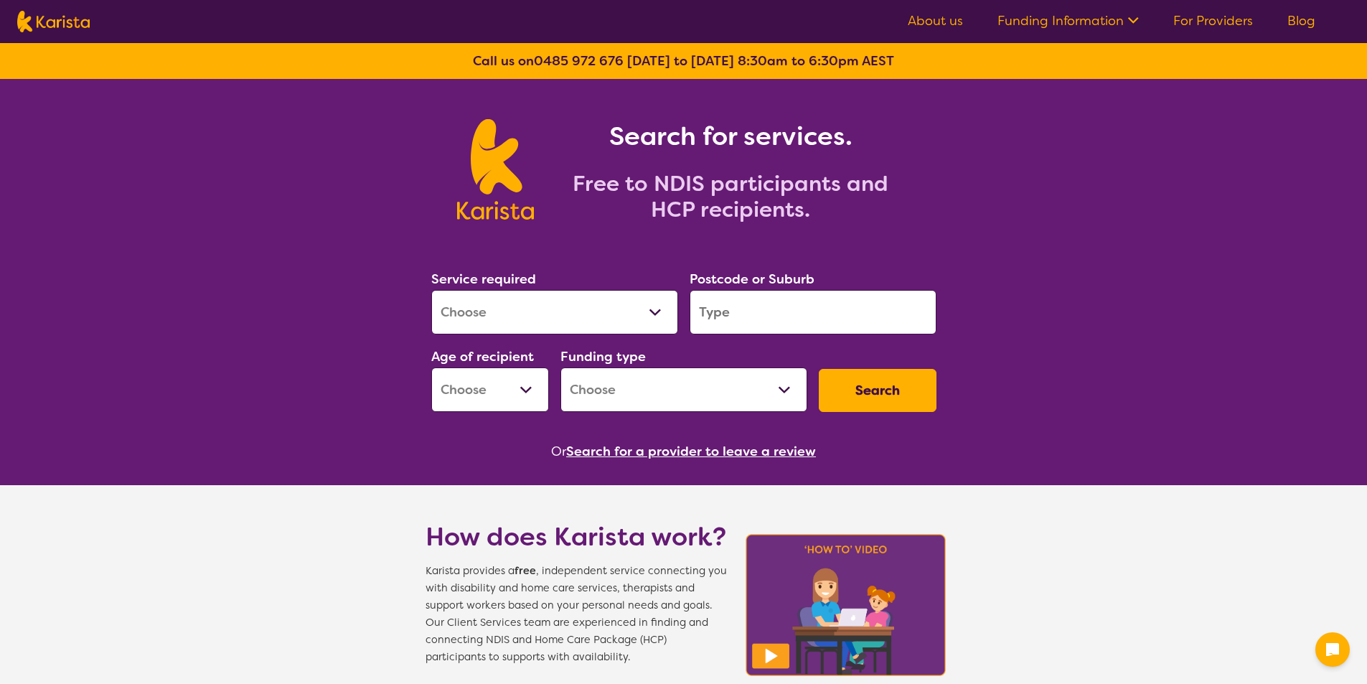  What do you see at coordinates (731, 136) in the screenshot?
I see `h1: Search for services.` at bounding box center [731, 136].